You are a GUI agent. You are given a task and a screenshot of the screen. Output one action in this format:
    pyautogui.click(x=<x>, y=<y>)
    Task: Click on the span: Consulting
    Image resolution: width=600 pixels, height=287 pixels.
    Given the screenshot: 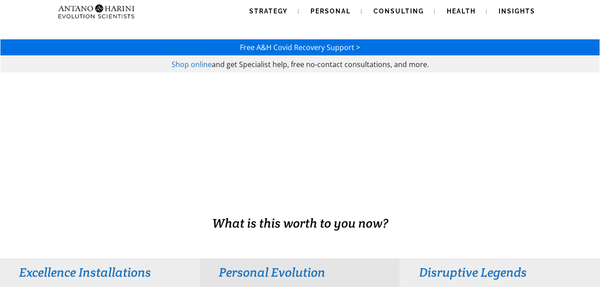 What is the action you would take?
    pyautogui.click(x=399, y=11)
    